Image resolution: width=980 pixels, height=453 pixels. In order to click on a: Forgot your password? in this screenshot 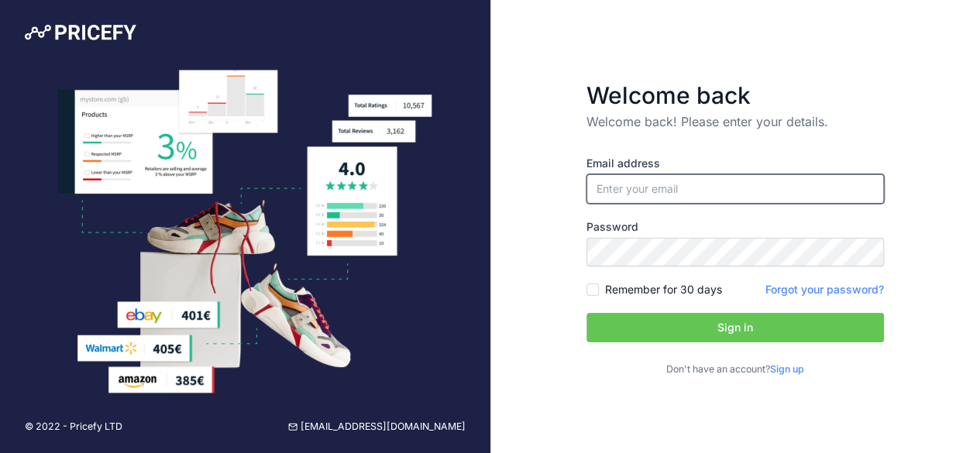, I will do `click(825, 289)`.